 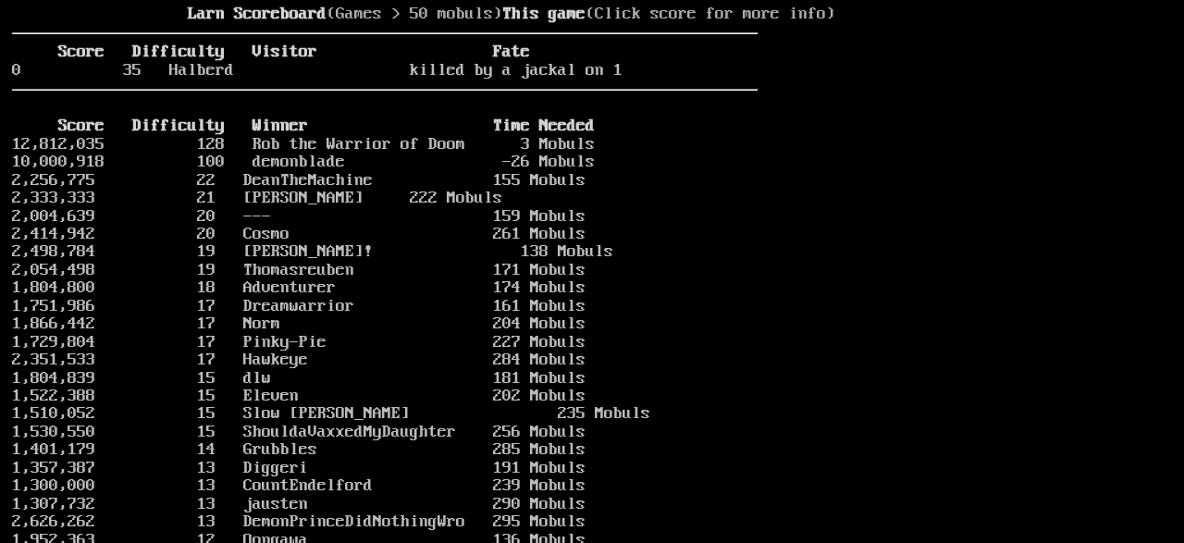 I want to click on a: 12,812,035 128 Rob the Warrior of Doom 3 Mobuls, so click(x=303, y=144).